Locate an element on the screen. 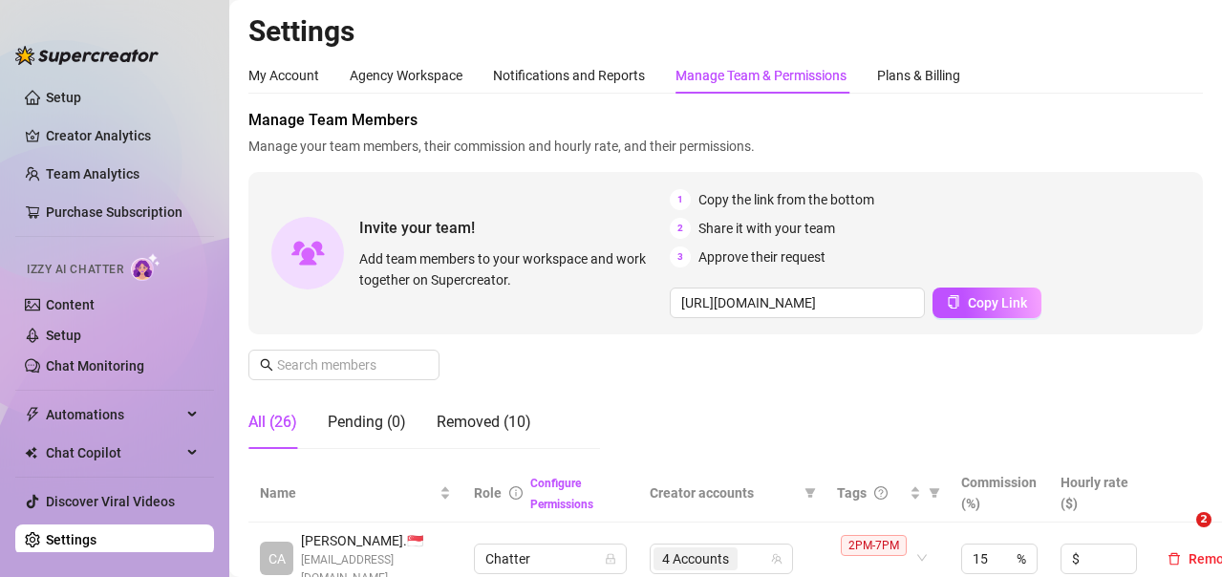 The width and height of the screenshot is (1222, 577). div: Plans & Billing is located at coordinates (918, 75).